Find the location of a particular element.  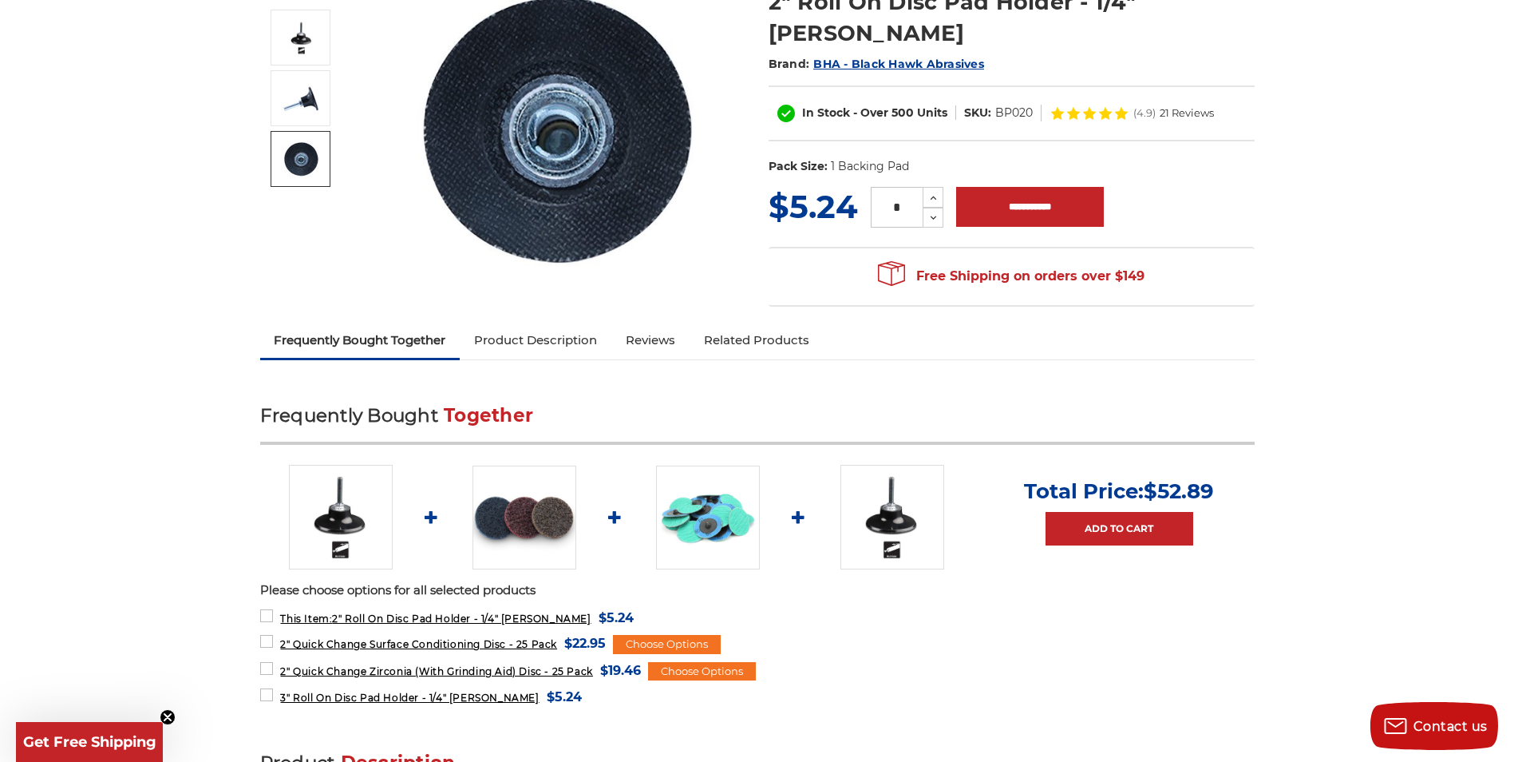

strong: This Item: is located at coordinates (306, 618).